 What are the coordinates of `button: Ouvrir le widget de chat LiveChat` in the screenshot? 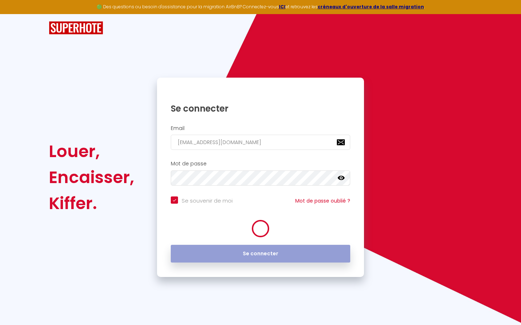 It's located at (17, 14).